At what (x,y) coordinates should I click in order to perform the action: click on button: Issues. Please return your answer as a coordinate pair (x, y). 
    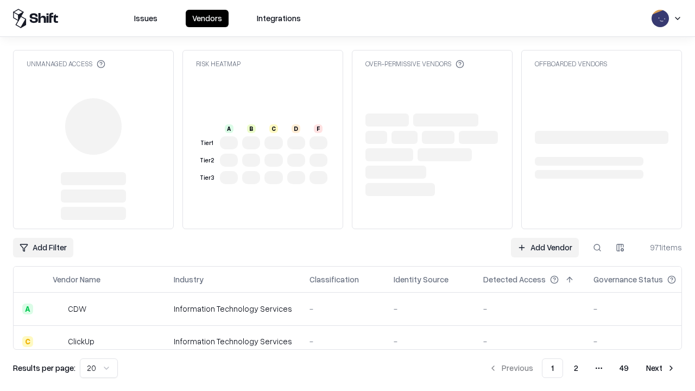
    Looking at the image, I should click on (146, 18).